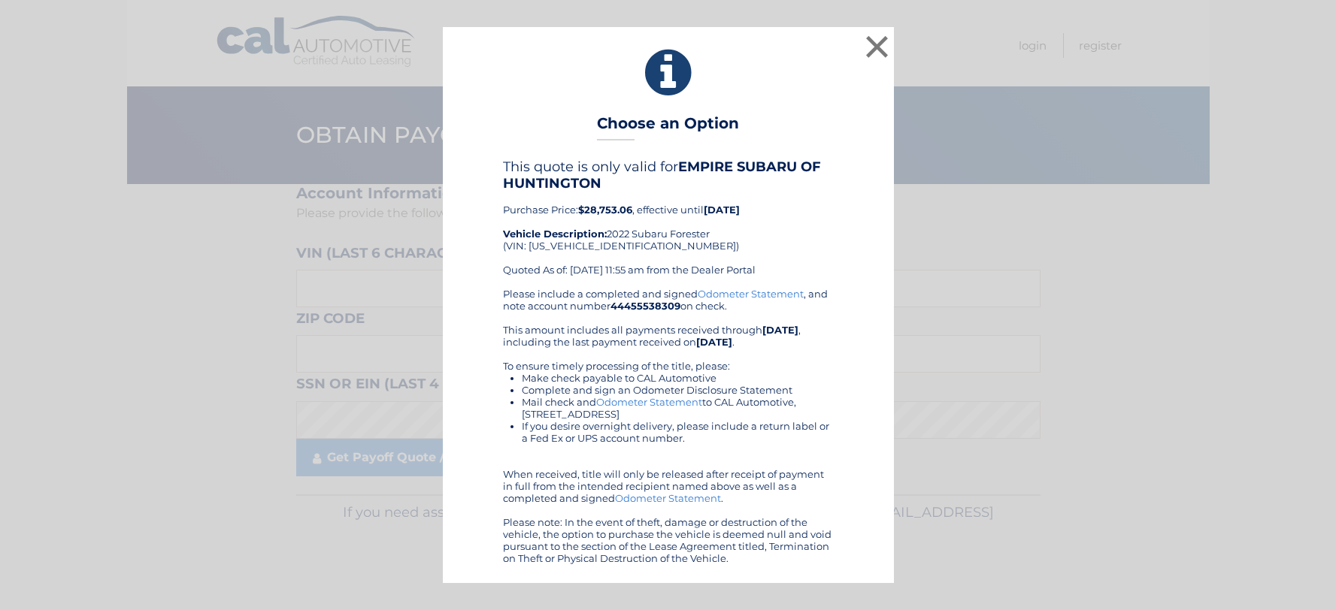  What do you see at coordinates (677, 390) in the screenshot?
I see `li: Complete and sign an Odometer Disclosure Statement` at bounding box center [677, 390].